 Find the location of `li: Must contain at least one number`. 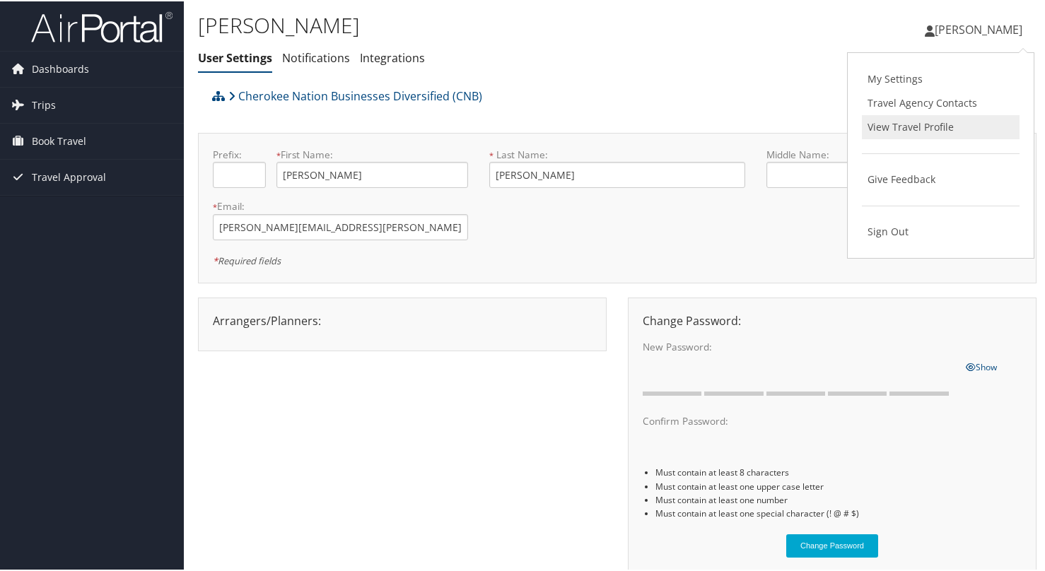

li: Must contain at least one number is located at coordinates (838, 498).